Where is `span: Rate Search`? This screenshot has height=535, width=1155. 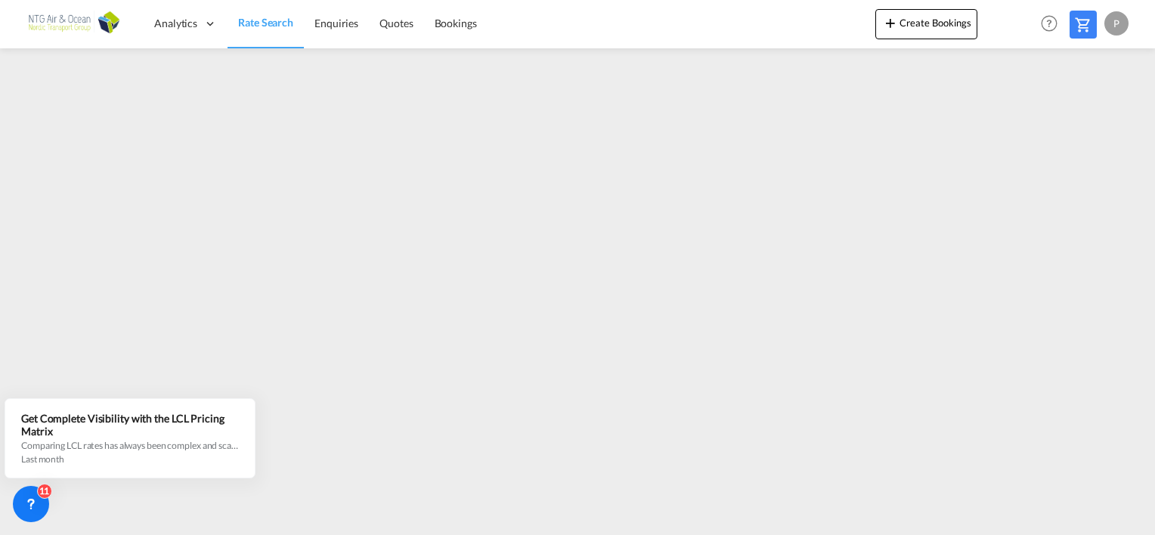 span: Rate Search is located at coordinates (265, 22).